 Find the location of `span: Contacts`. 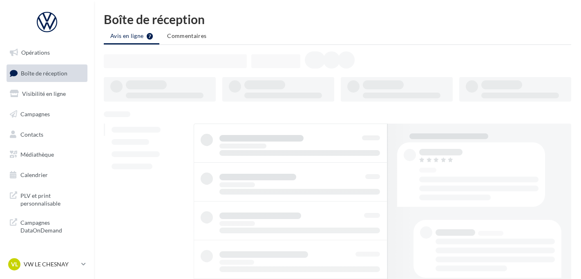

span: Contacts is located at coordinates (32, 134).